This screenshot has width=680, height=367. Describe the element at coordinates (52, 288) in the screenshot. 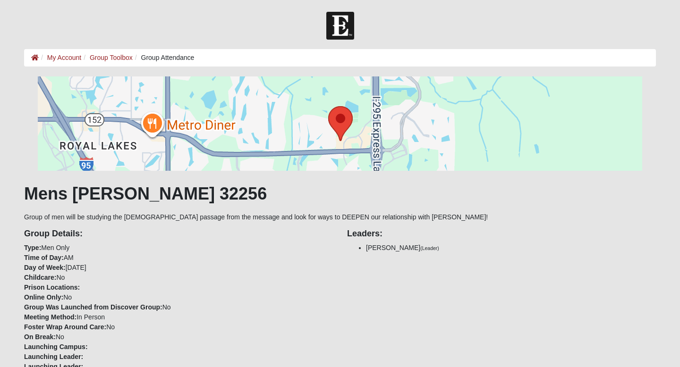

I see `strong: Prison Locations:` at that location.